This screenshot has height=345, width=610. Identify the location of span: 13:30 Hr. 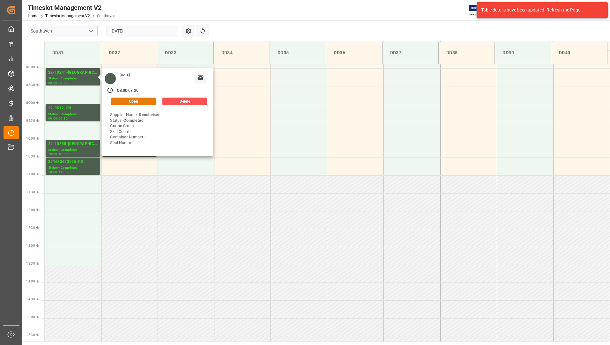
(33, 263).